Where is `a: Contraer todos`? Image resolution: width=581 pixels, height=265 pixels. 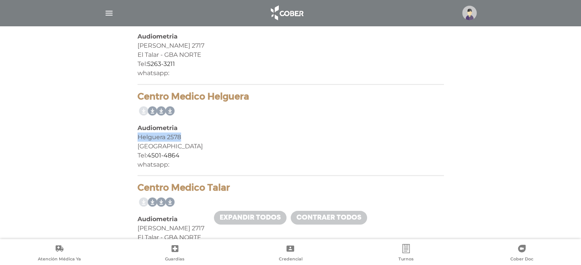 a: Contraer todos is located at coordinates (329, 218).